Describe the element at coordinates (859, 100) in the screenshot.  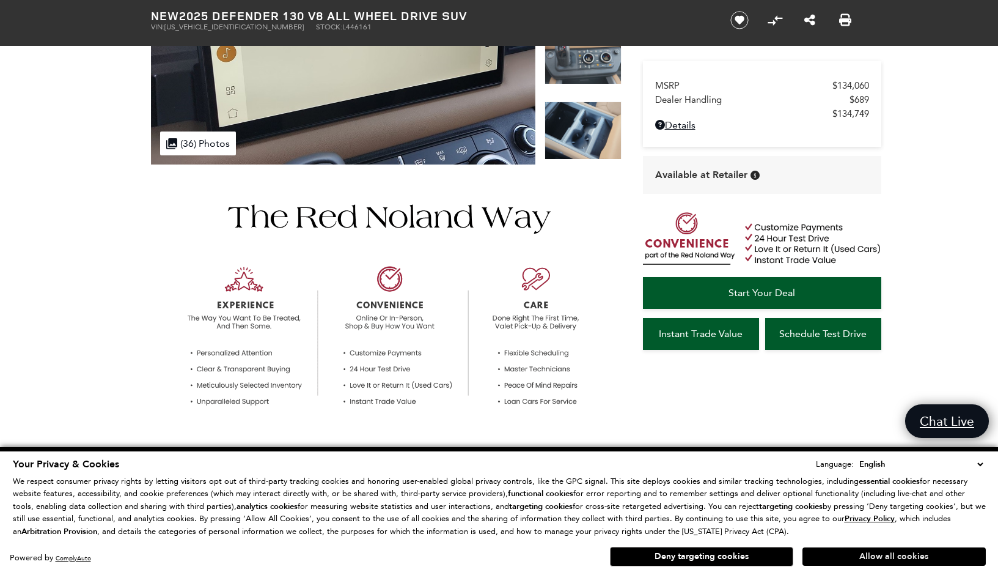
I see `span: $689` at that location.